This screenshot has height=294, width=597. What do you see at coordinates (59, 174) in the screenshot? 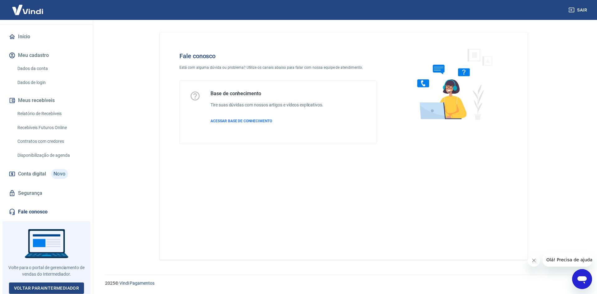
I see `span: Novo` at bounding box center [59, 174].